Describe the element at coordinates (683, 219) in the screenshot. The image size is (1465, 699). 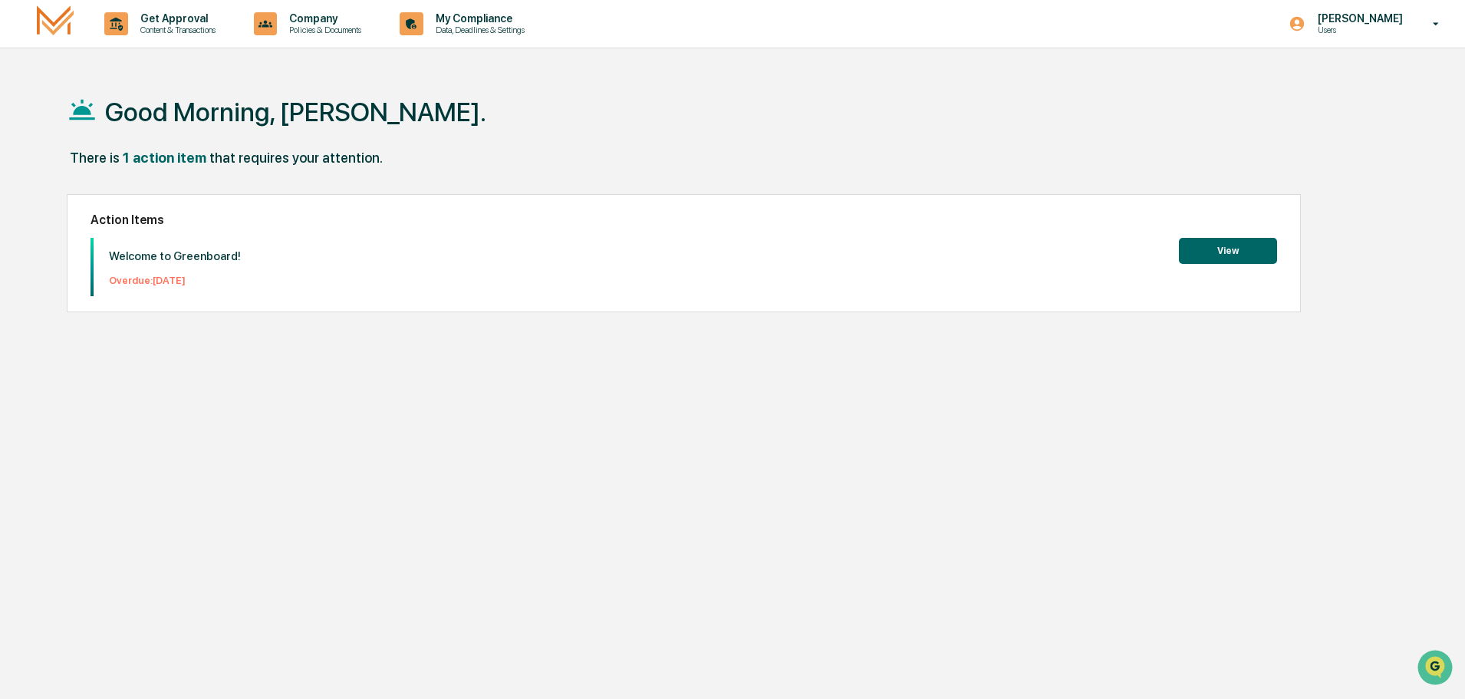
I see `h2: Action Items` at that location.